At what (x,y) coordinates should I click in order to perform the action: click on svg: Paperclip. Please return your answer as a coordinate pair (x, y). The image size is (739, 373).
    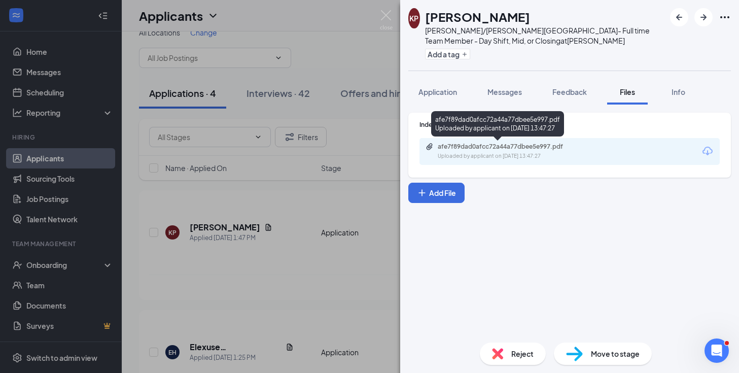
    Looking at the image, I should click on (430, 147).